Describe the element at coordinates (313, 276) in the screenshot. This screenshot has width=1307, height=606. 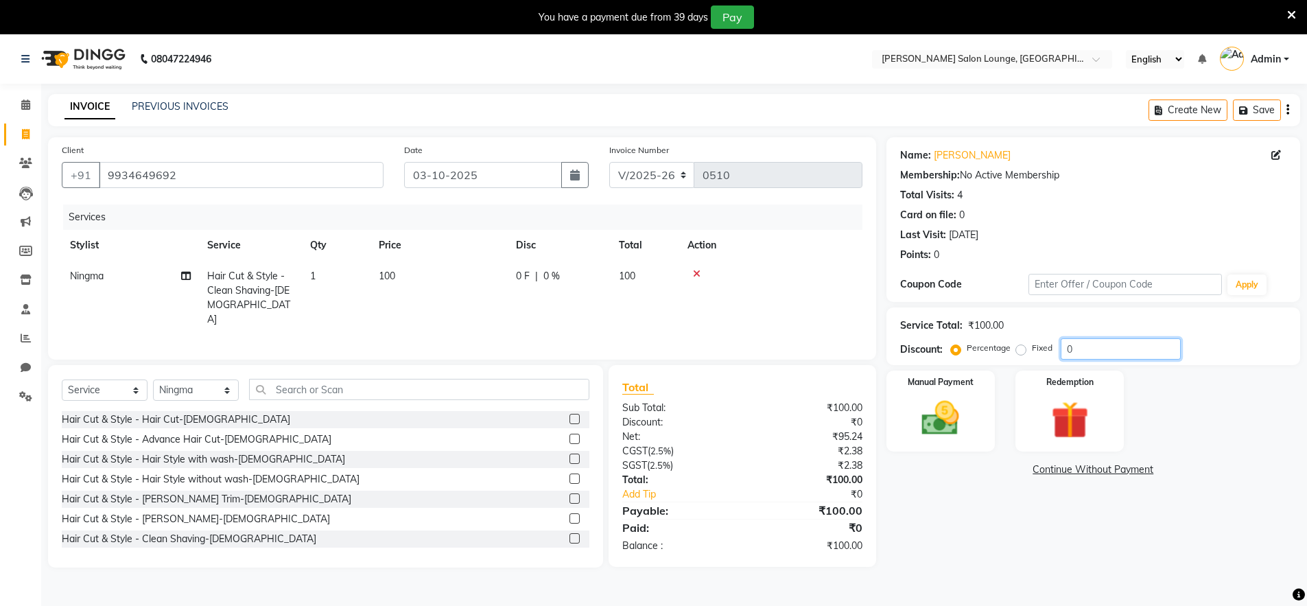
I see `span: 1` at that location.